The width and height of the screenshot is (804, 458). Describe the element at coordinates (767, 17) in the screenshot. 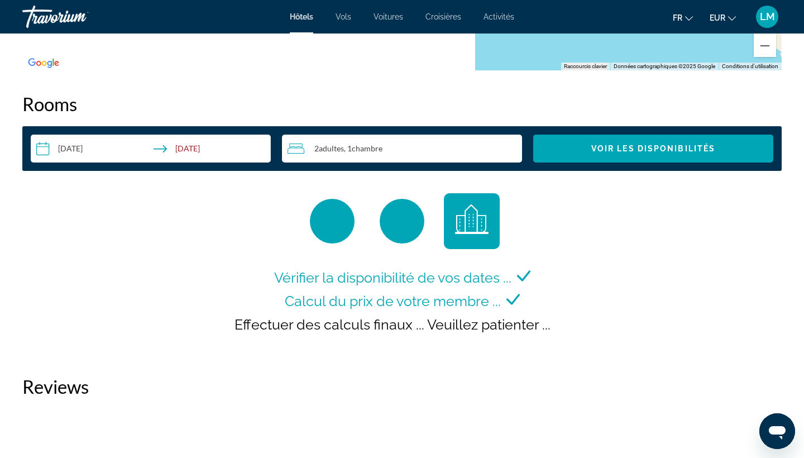

I see `span: LM` at that location.